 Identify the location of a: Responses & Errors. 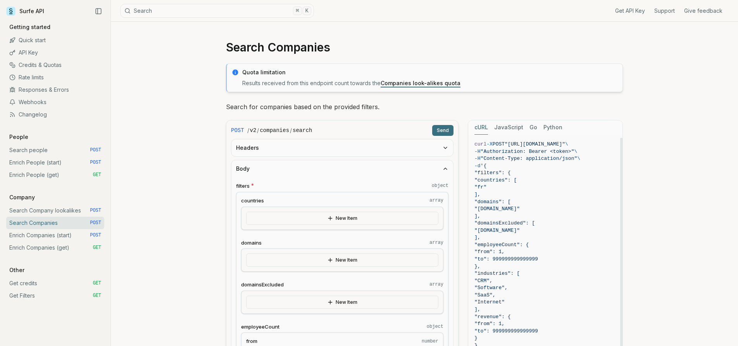
(55, 90).